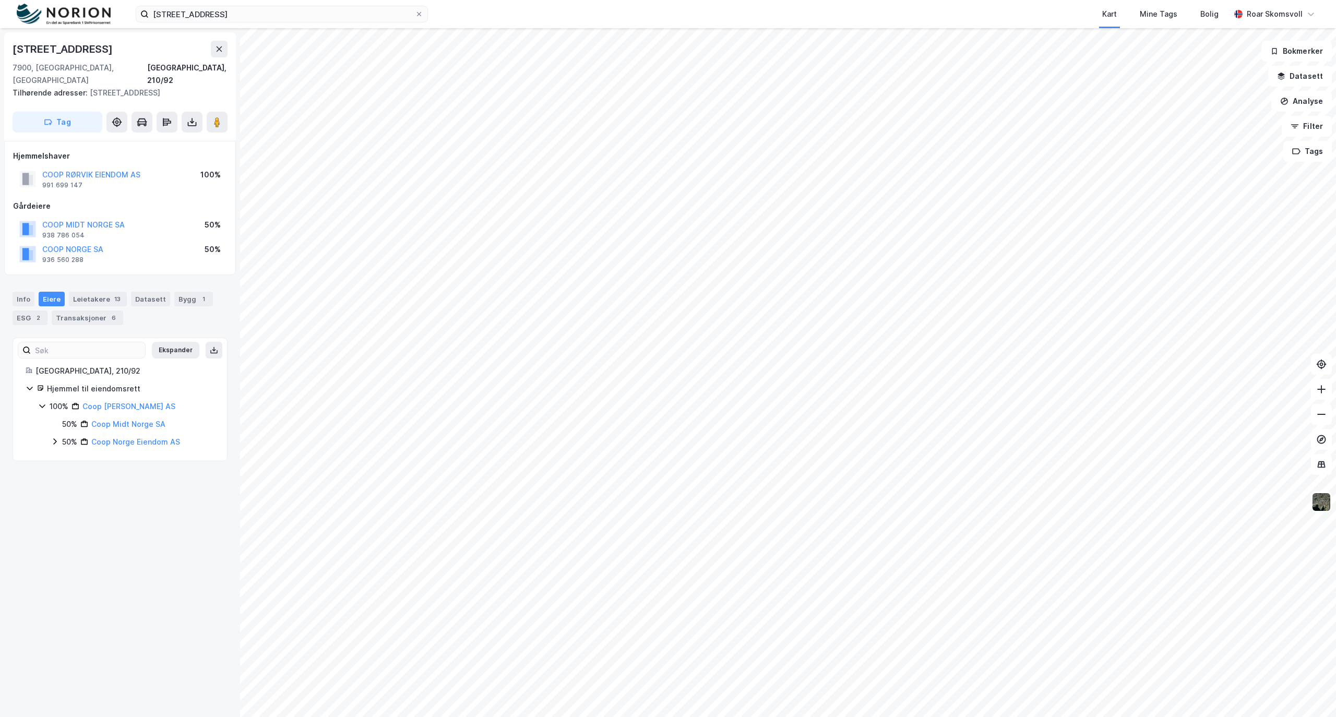 The image size is (1336, 717). I want to click on div: 991 699 147, so click(62, 185).